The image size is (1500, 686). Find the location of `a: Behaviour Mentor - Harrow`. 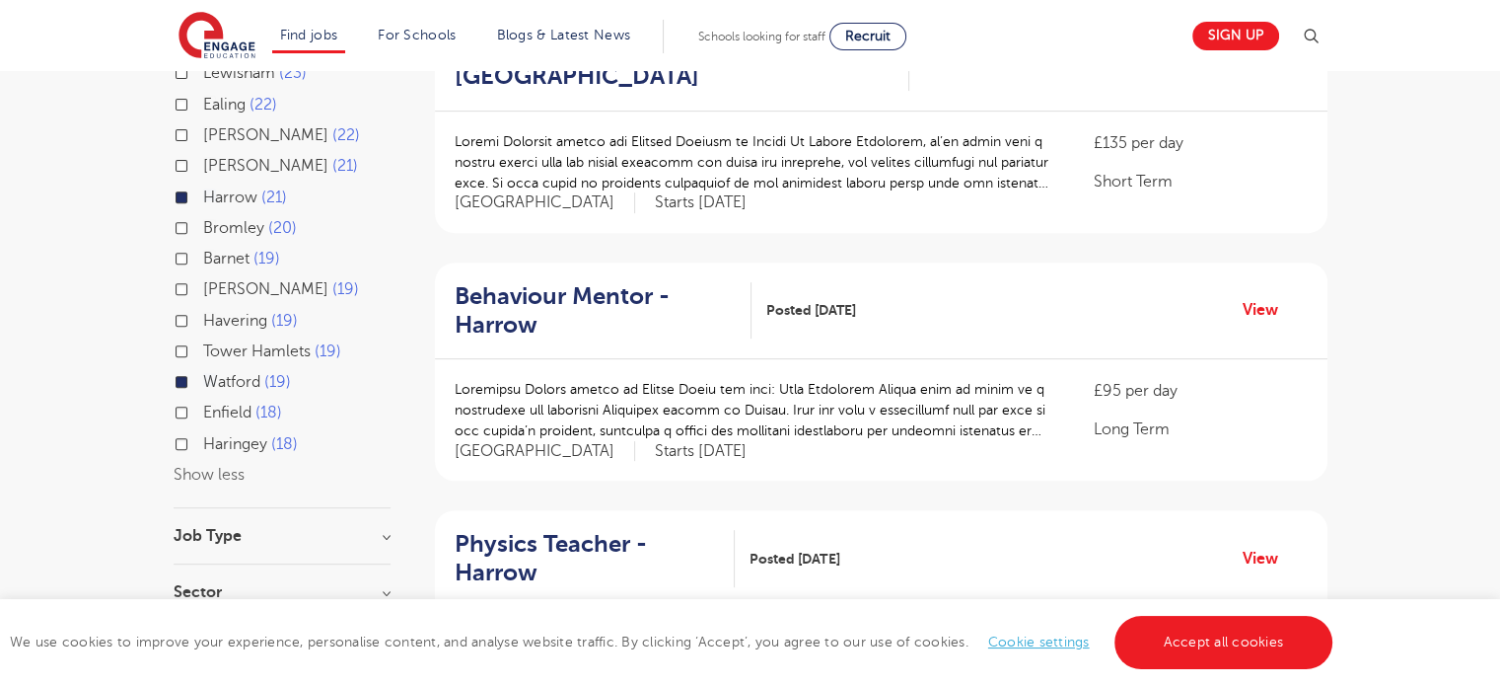

a: Behaviour Mentor - Harrow is located at coordinates (603, 311).